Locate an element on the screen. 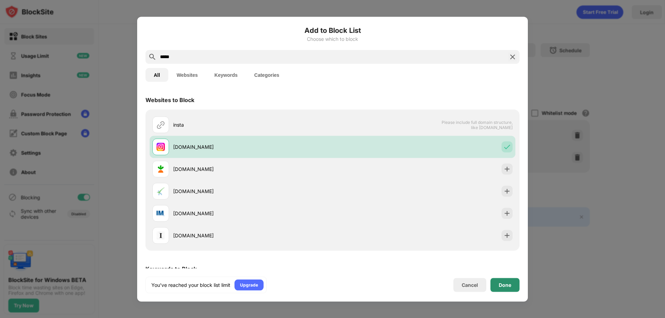 This screenshot has width=665, height=318. div: Choose which to block is located at coordinates (332, 39).